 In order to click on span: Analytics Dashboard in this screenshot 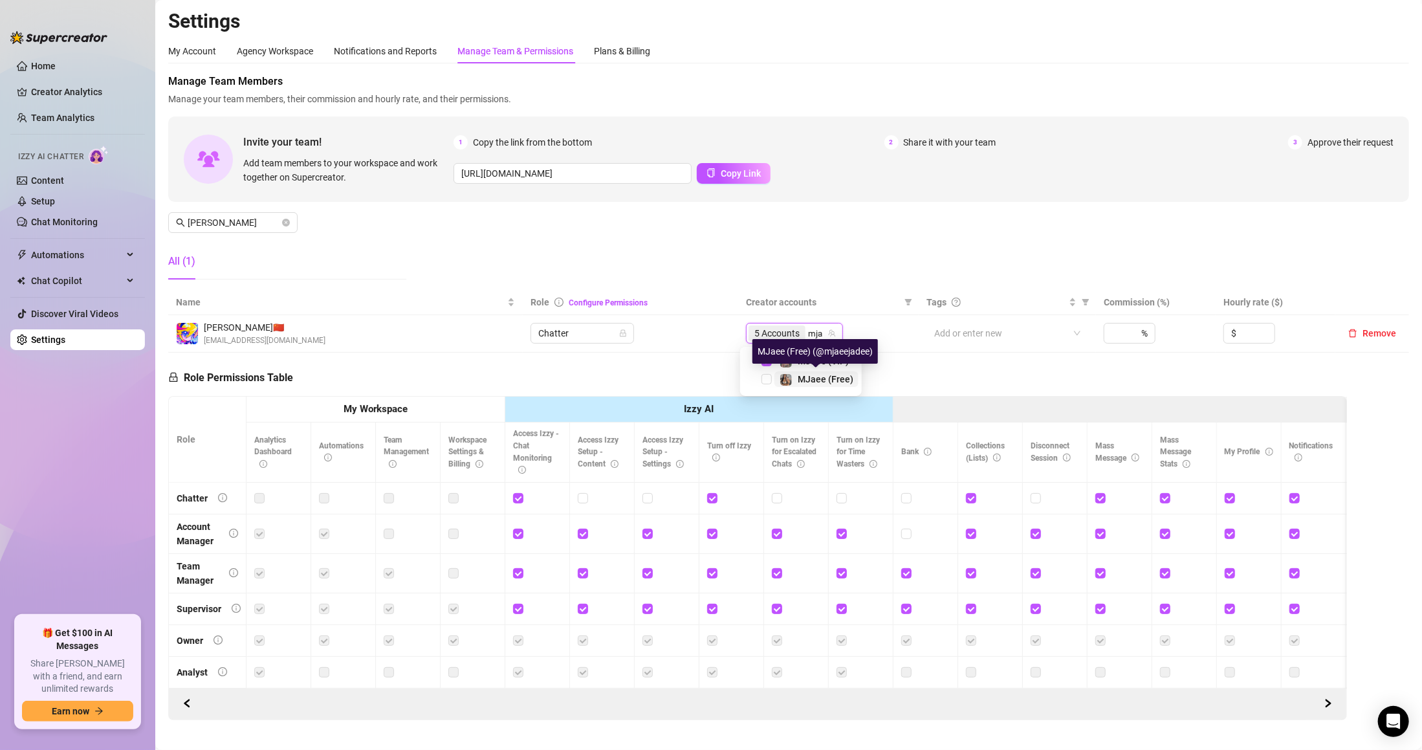, I will do `click(273, 452)`.